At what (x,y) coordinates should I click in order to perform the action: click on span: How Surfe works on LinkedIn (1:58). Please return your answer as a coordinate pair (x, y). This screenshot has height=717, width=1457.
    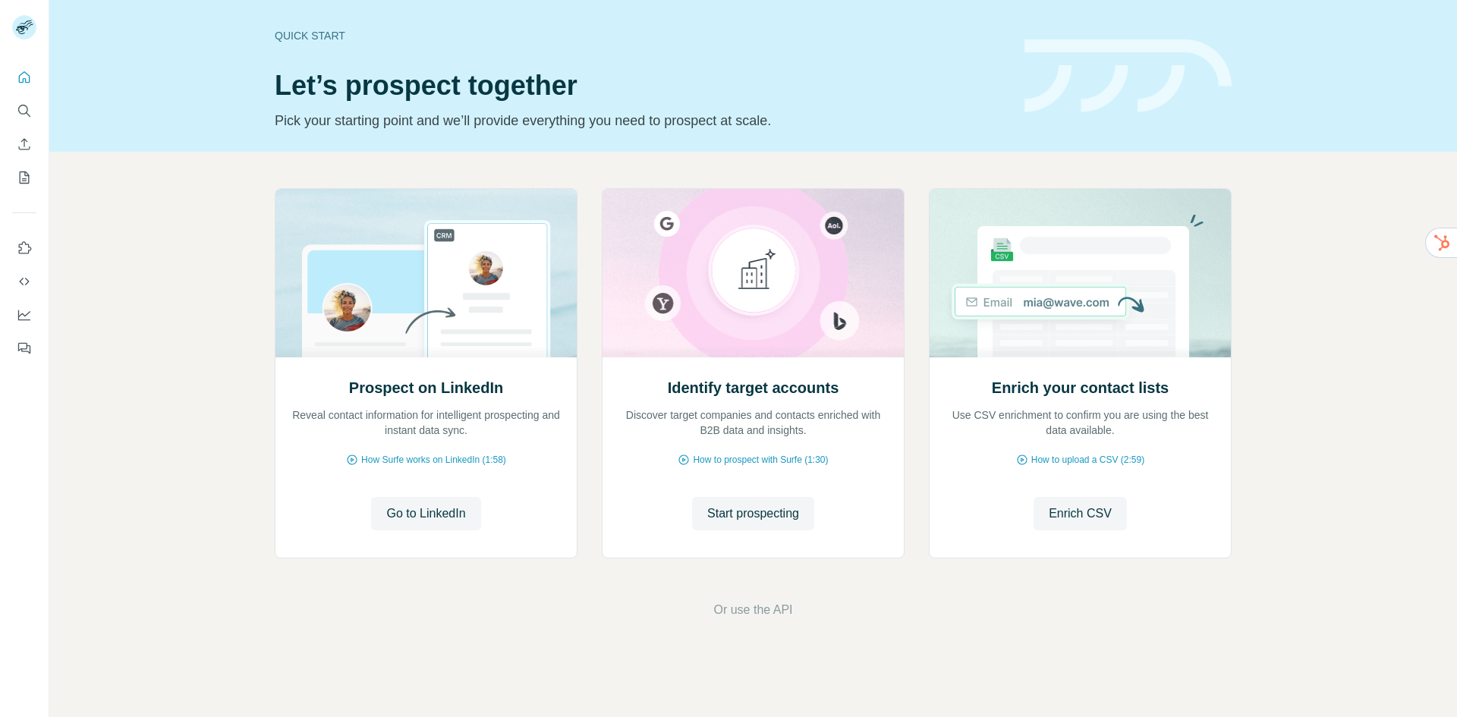
    Looking at the image, I should click on (433, 460).